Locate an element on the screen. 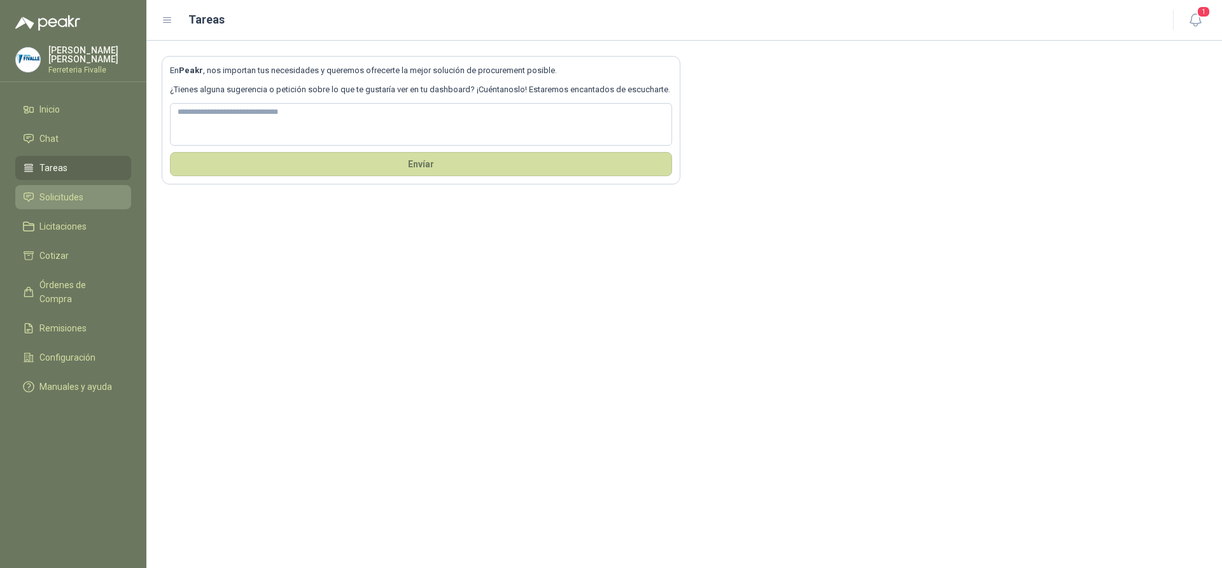 This screenshot has height=568, width=1222. a: Configuración is located at coordinates (73, 358).